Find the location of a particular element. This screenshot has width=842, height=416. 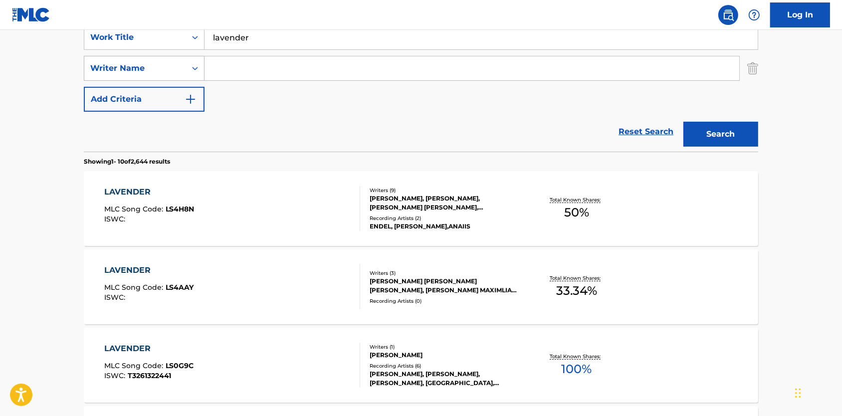

img: help is located at coordinates (754, 15).